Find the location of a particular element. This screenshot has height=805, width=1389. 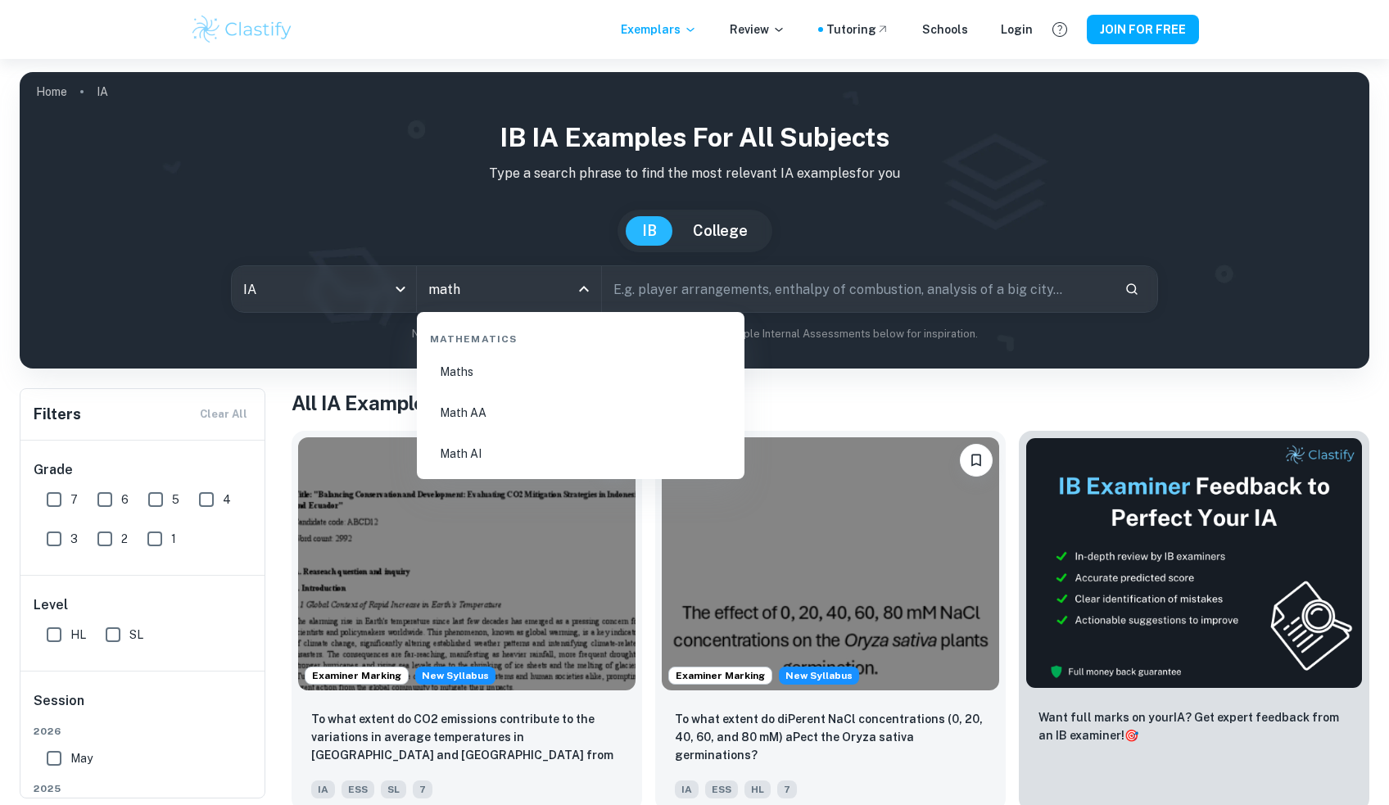

a: Schools is located at coordinates (945, 29).